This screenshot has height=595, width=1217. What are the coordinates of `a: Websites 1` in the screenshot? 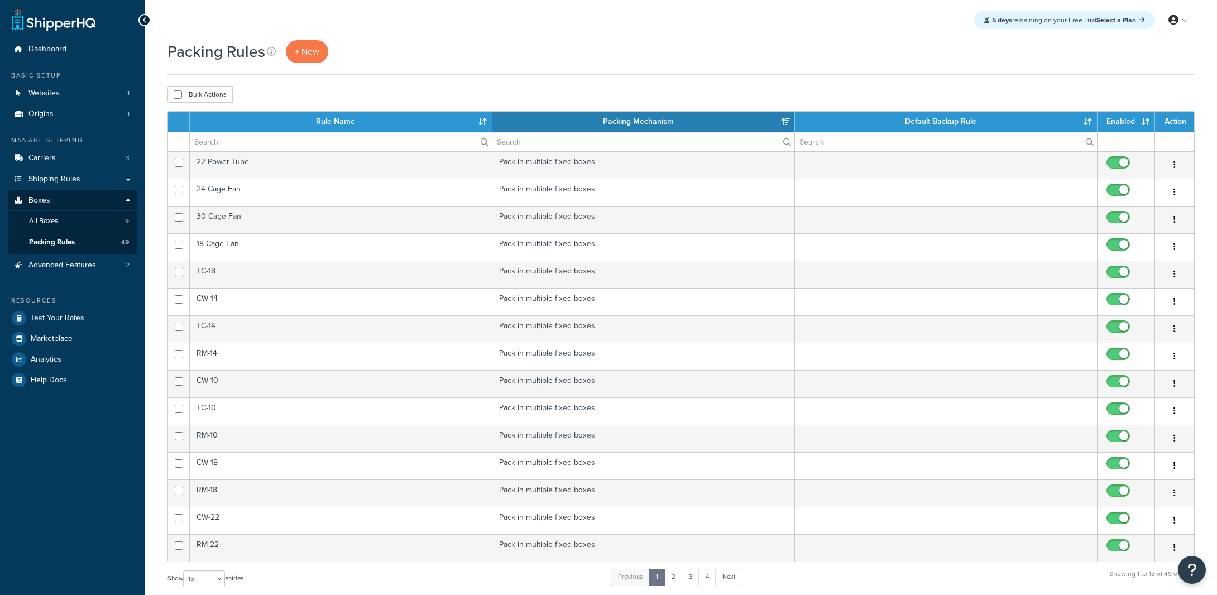 It's located at (73, 93).